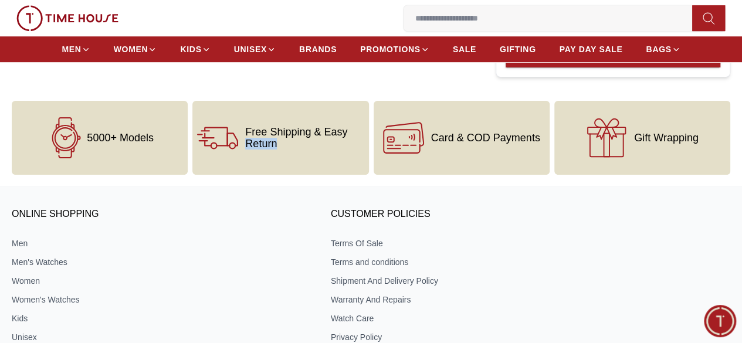  Describe the element at coordinates (120, 138) in the screenshot. I see `span: 5000+ Models` at that location.